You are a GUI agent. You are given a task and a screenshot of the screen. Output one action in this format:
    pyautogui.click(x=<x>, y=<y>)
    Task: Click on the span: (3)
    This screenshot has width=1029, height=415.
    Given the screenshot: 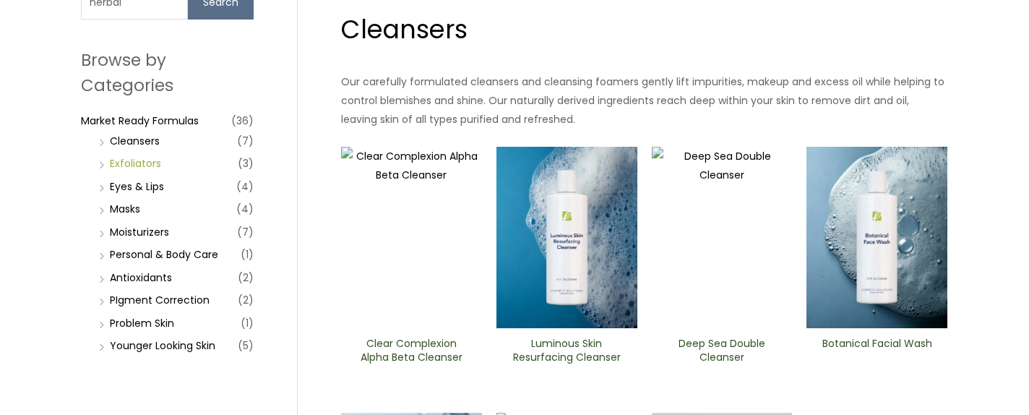 What is the action you would take?
    pyautogui.click(x=246, y=163)
    